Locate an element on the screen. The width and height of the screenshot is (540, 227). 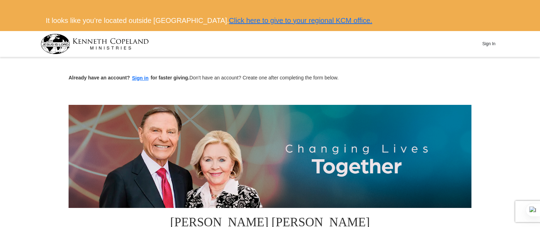
img: kcm-header-logo.svg is located at coordinates (95, 44).